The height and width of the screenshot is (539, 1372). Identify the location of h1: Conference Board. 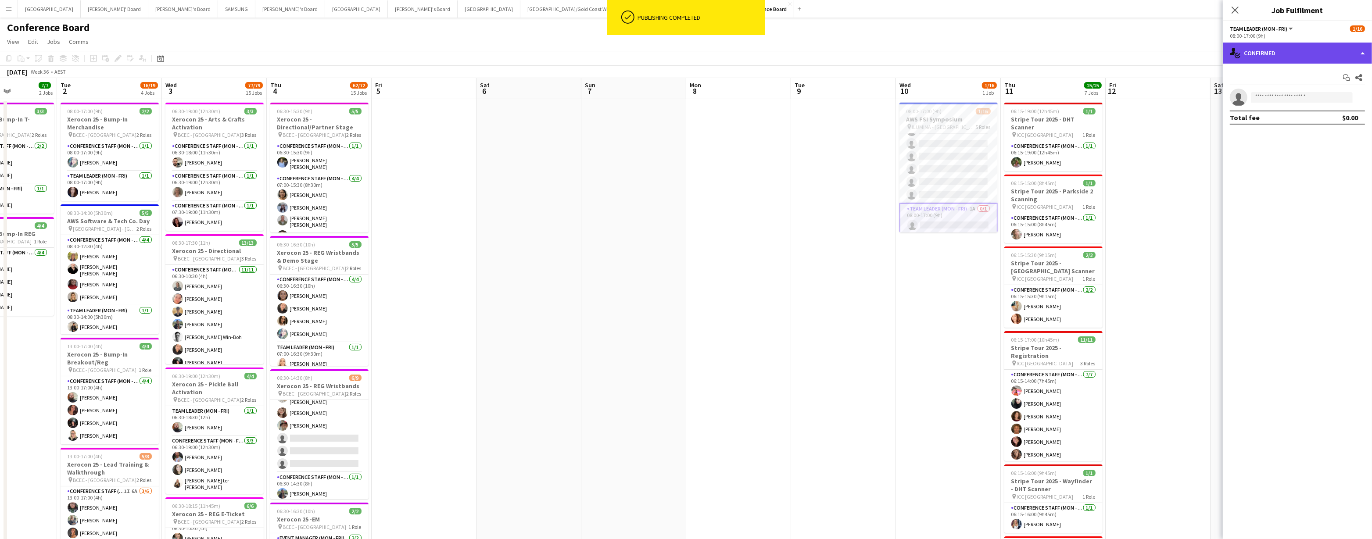
(48, 28).